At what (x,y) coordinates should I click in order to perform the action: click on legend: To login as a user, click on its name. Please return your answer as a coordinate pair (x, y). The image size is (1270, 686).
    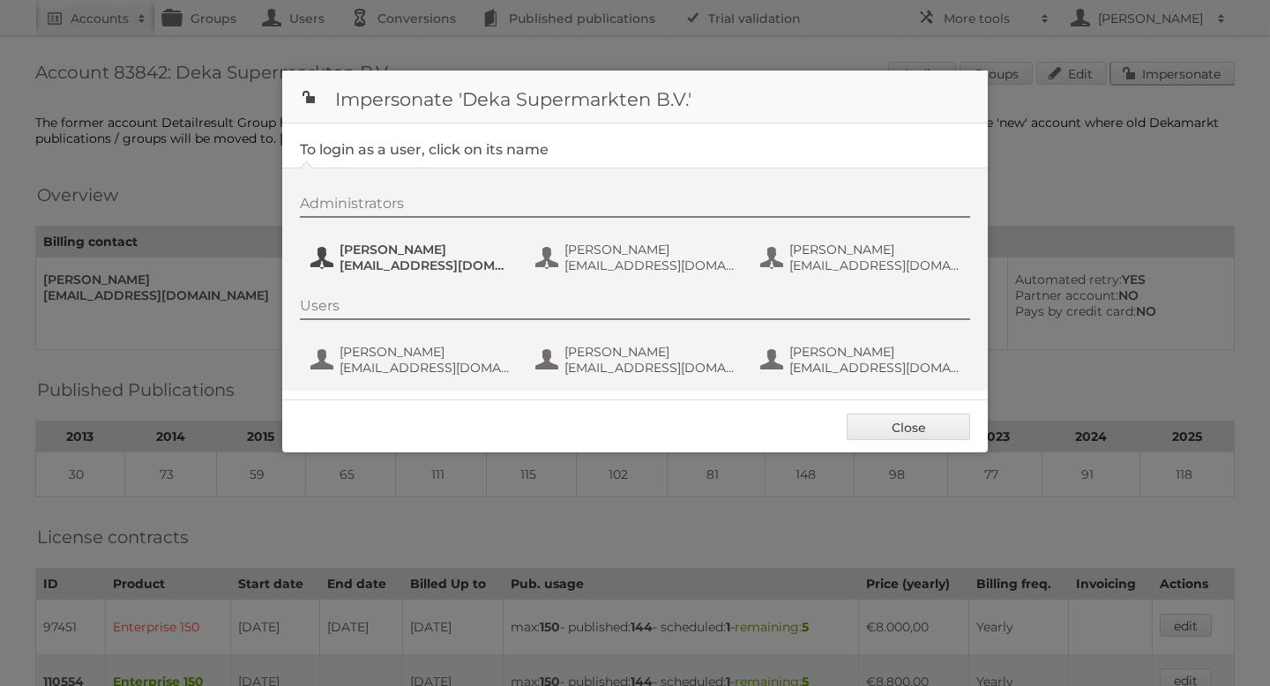
    Looking at the image, I should click on (424, 149).